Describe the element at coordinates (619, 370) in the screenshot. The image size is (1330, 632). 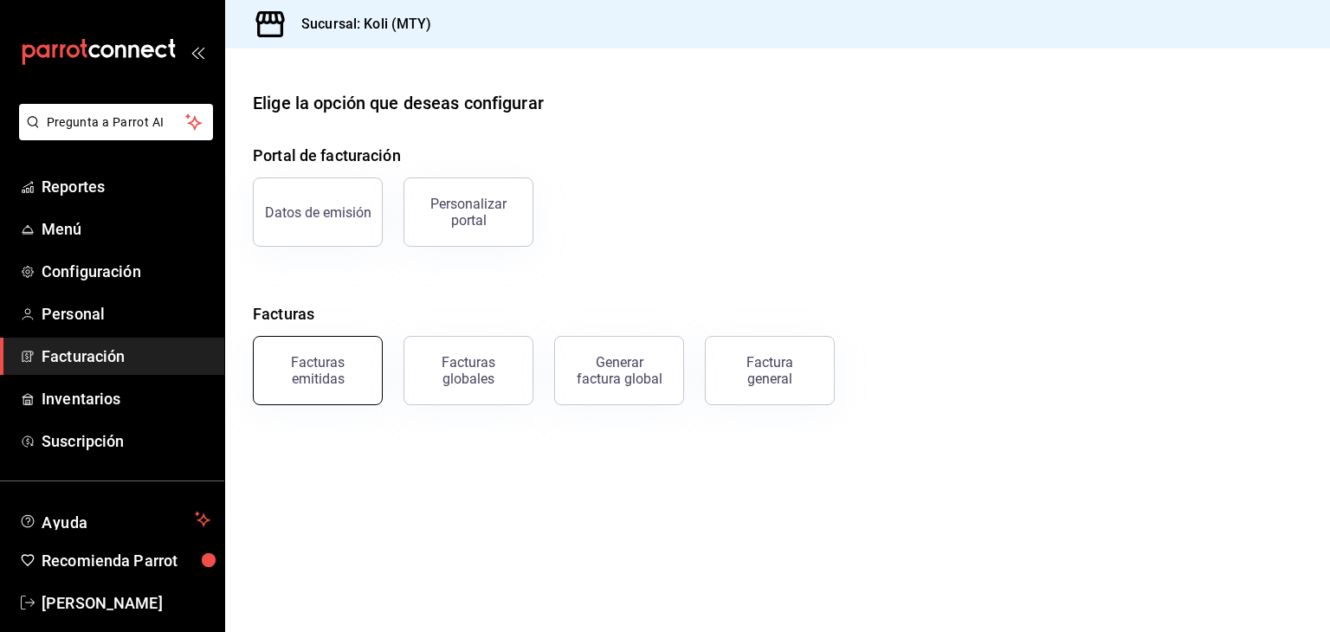
I see `div: Generar factura global` at that location.